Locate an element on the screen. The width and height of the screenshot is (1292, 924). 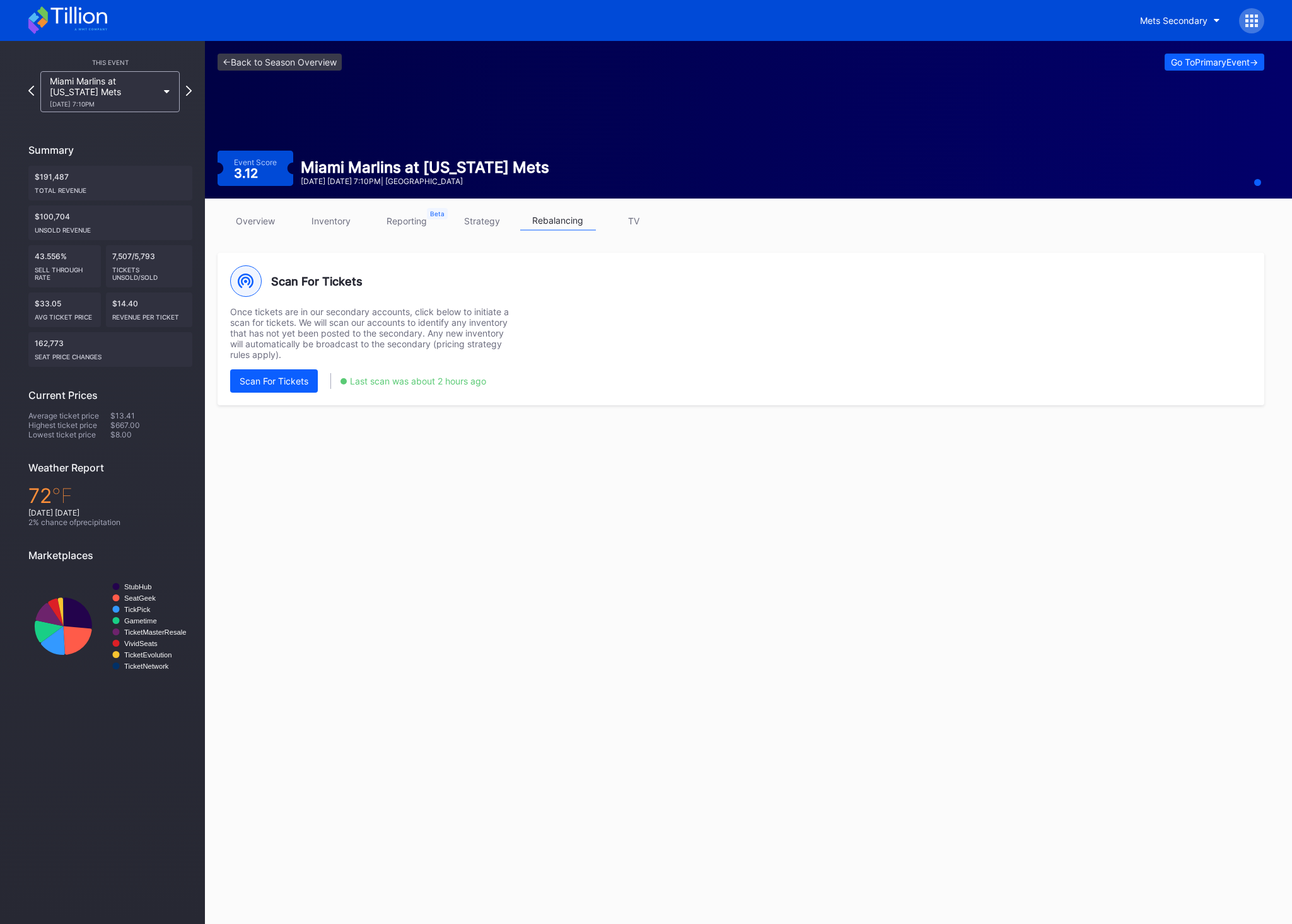
div: Summary is located at coordinates (110, 150).